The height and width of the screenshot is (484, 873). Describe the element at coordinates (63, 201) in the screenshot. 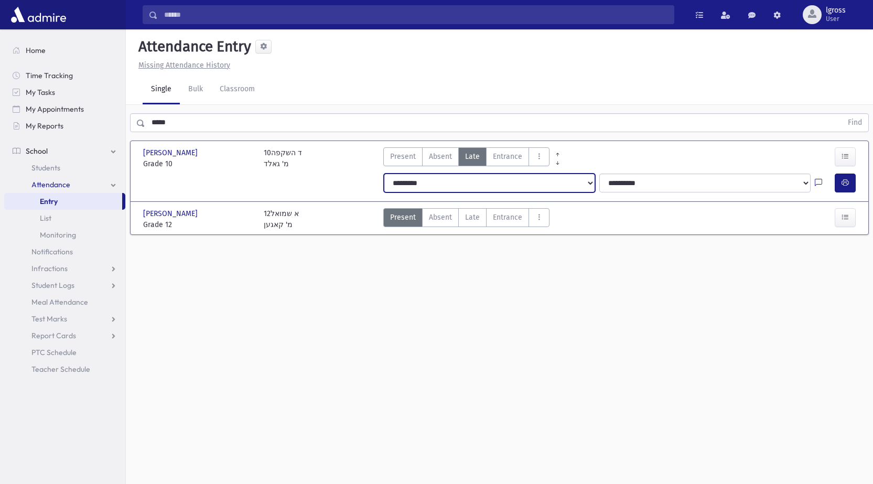

I see `a: Entry` at that location.